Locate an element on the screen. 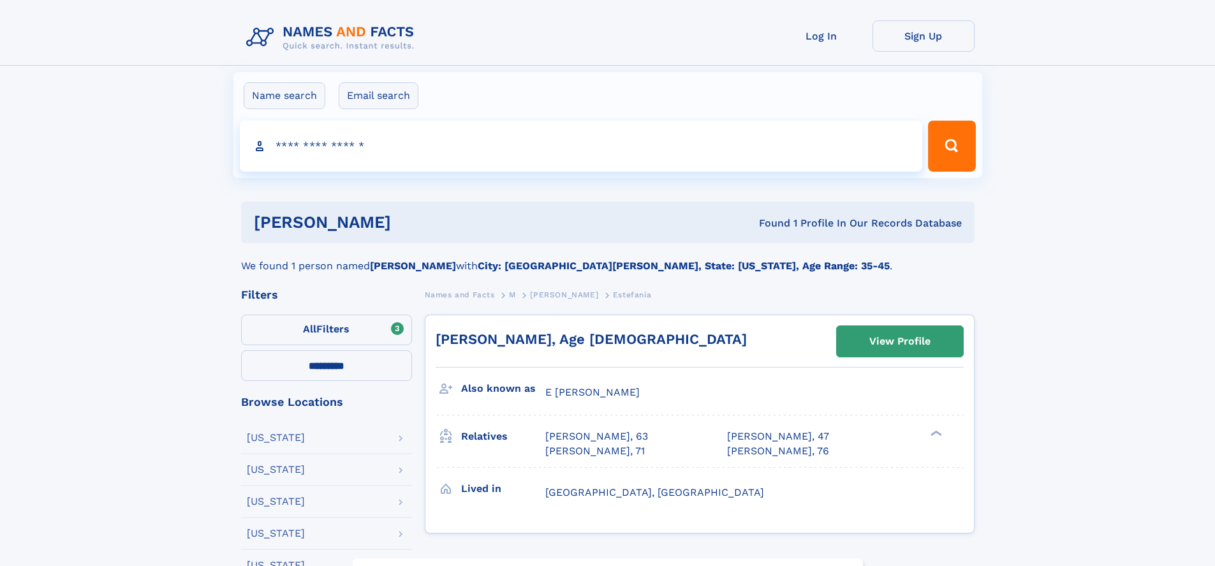 This screenshot has height=566, width=1215. h3: Lived in is located at coordinates (503, 488).